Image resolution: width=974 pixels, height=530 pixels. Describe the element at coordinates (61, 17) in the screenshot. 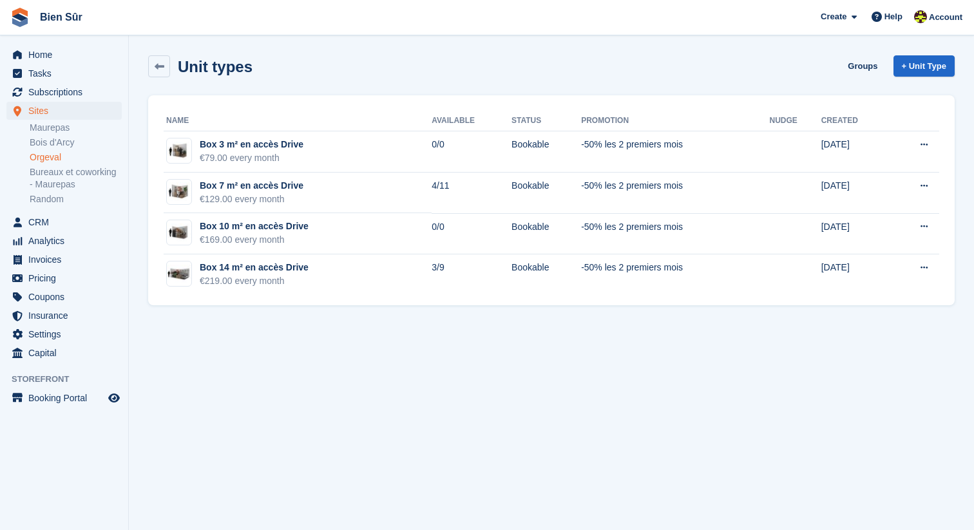

I see `a: Bien Sûr` at that location.